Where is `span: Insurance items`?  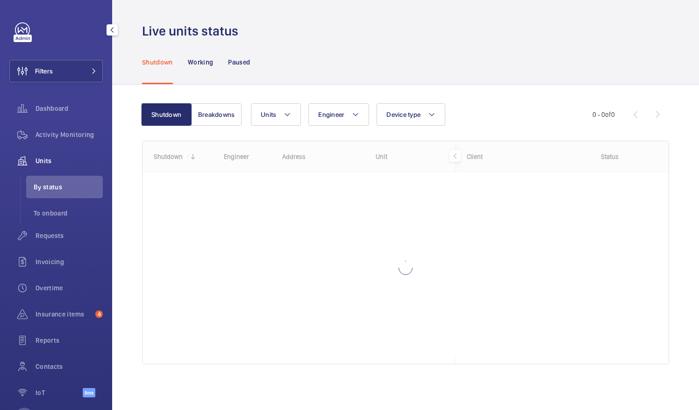 span: Insurance items is located at coordinates (64, 314).